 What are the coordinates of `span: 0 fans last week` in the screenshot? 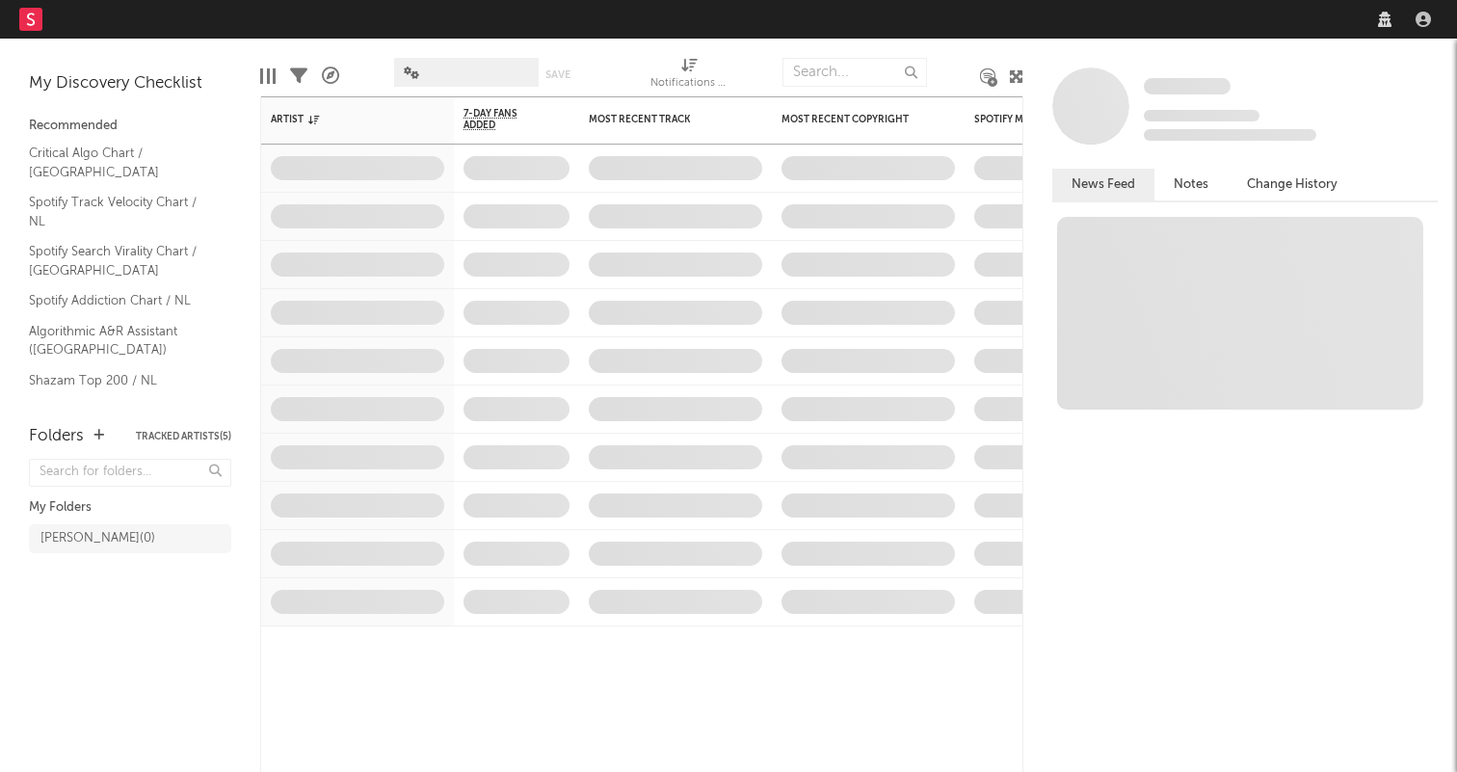 It's located at (1229, 135).